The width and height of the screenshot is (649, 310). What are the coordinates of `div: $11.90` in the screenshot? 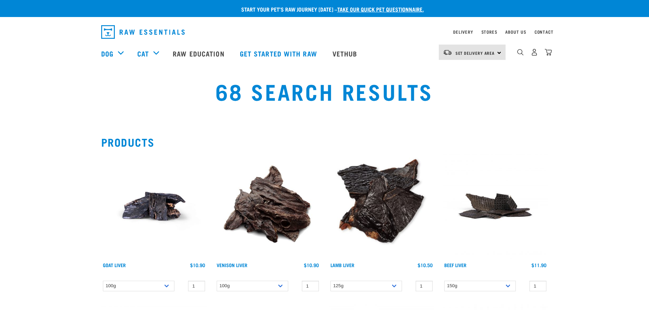 It's located at (539, 265).